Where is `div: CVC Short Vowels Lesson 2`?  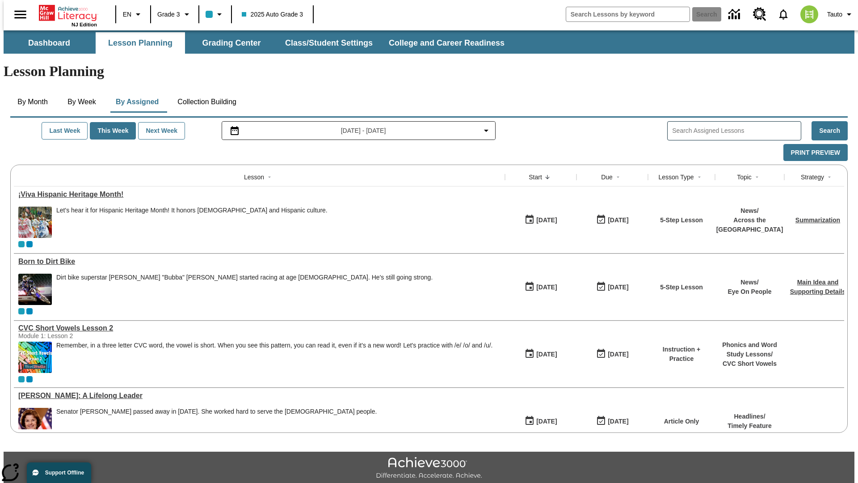
div: CVC Short Vowels Lesson 2 is located at coordinates (259, 328).